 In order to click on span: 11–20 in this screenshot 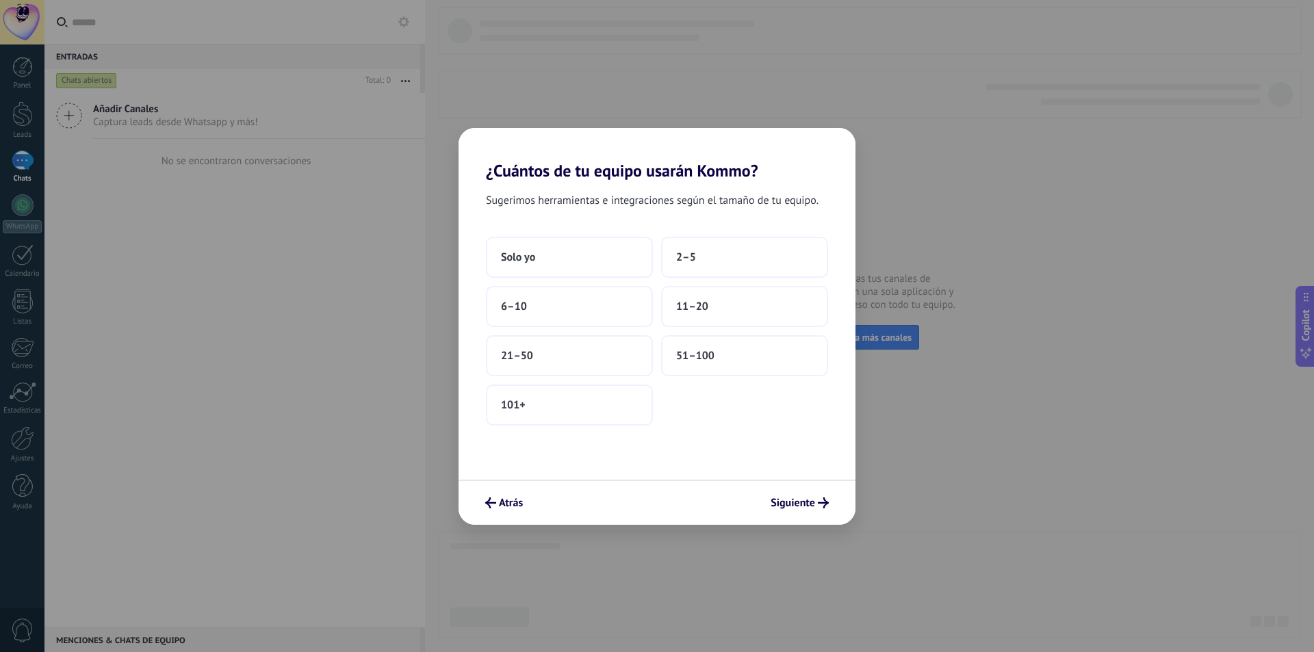, I will do `click(692, 307)`.